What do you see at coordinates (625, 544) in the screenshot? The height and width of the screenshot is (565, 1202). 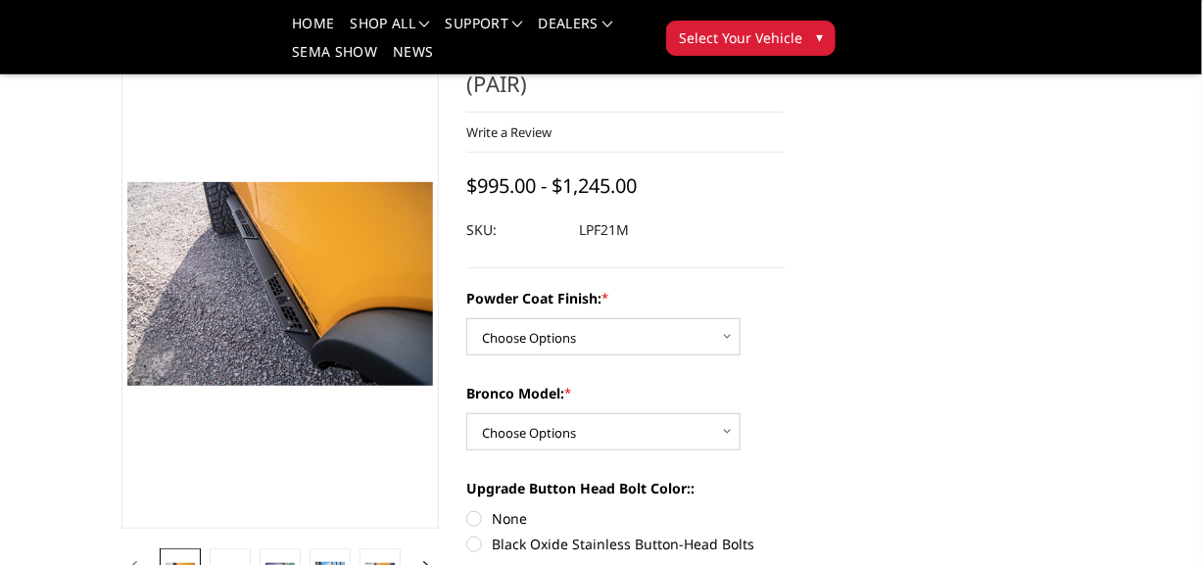 I see `label: Black Oxide Stainless Button-Head Bolts` at bounding box center [625, 544].